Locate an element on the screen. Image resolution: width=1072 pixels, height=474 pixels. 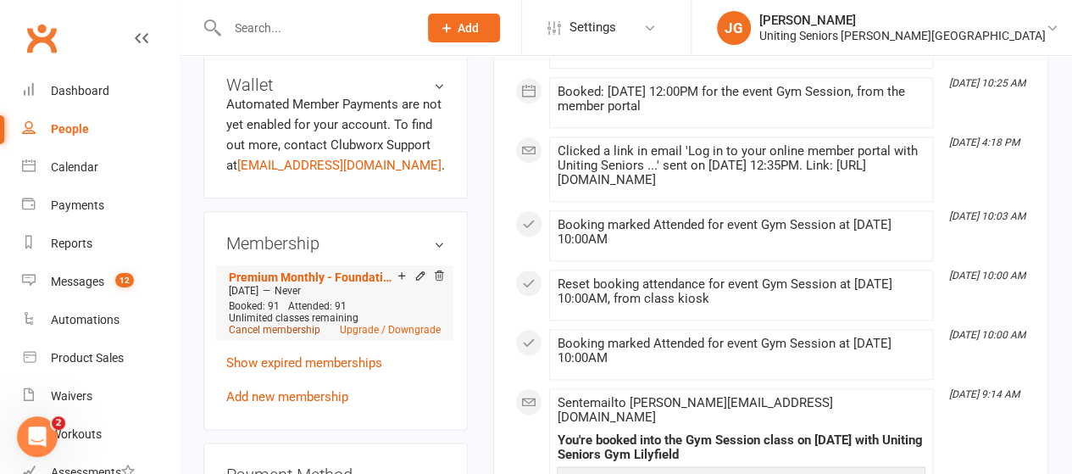
h3: Wallet is located at coordinates (336, 85).